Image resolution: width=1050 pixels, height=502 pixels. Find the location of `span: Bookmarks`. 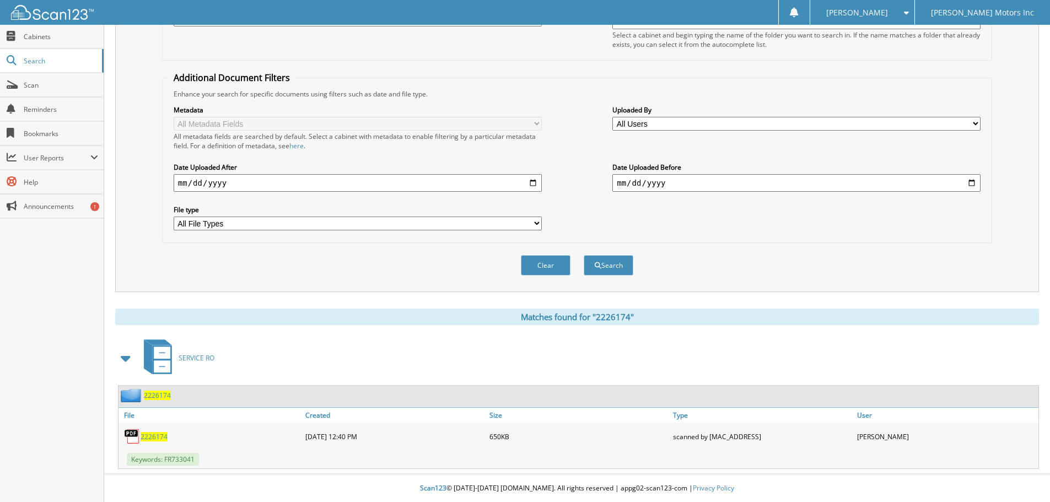

span: Bookmarks is located at coordinates (61, 133).